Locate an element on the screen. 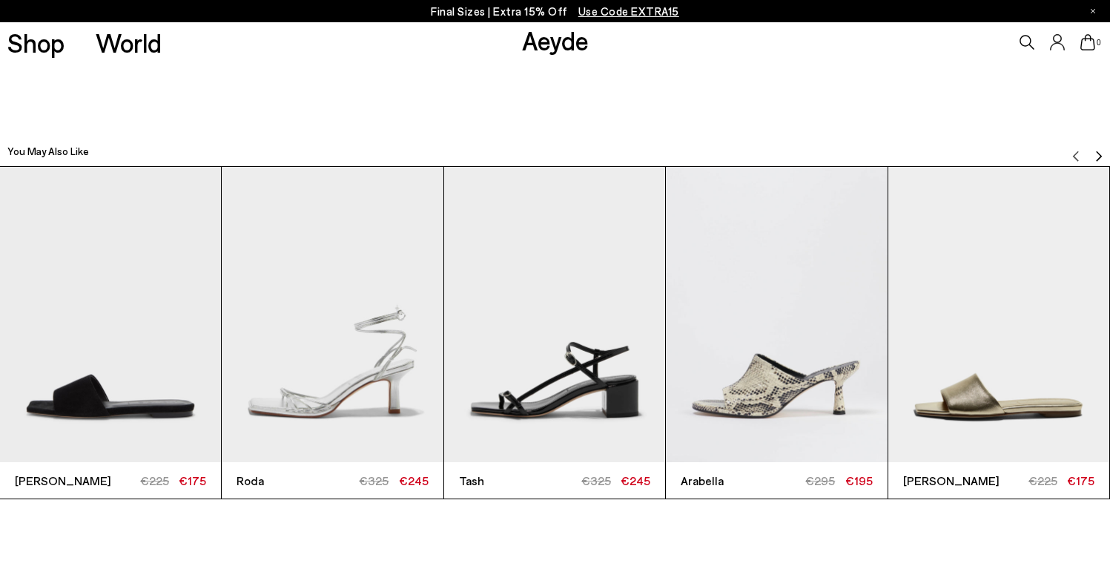  button: Next slide is located at coordinates (1099, 150).